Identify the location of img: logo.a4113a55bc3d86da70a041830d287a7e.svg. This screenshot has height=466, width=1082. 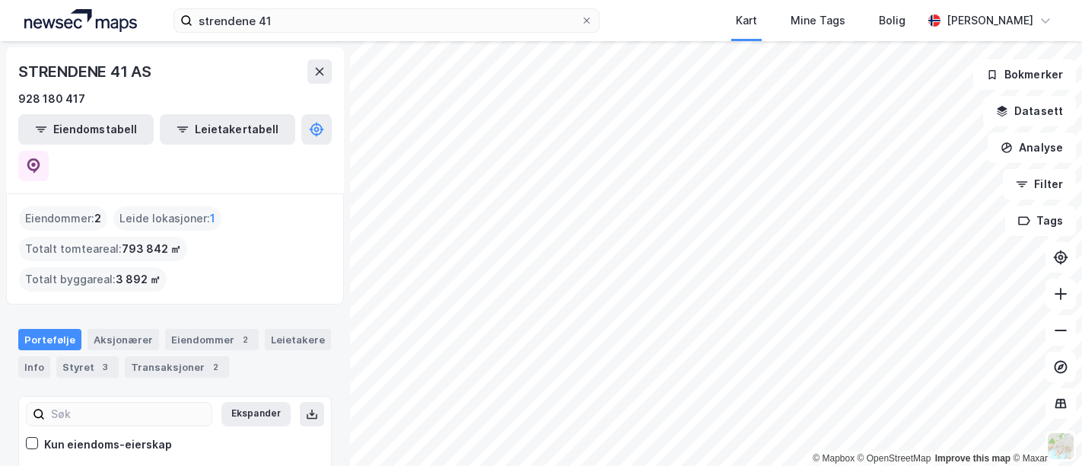
(81, 21).